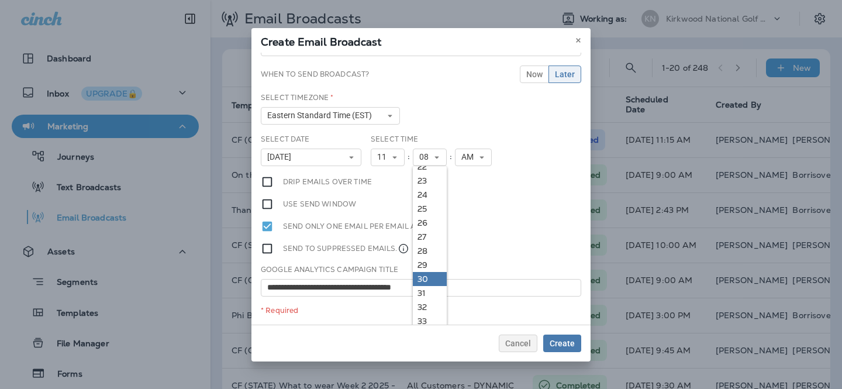 The width and height of the screenshot is (842, 389). Describe the element at coordinates (421, 40) in the screenshot. I see `div: Create Email Broadcast` at that location.